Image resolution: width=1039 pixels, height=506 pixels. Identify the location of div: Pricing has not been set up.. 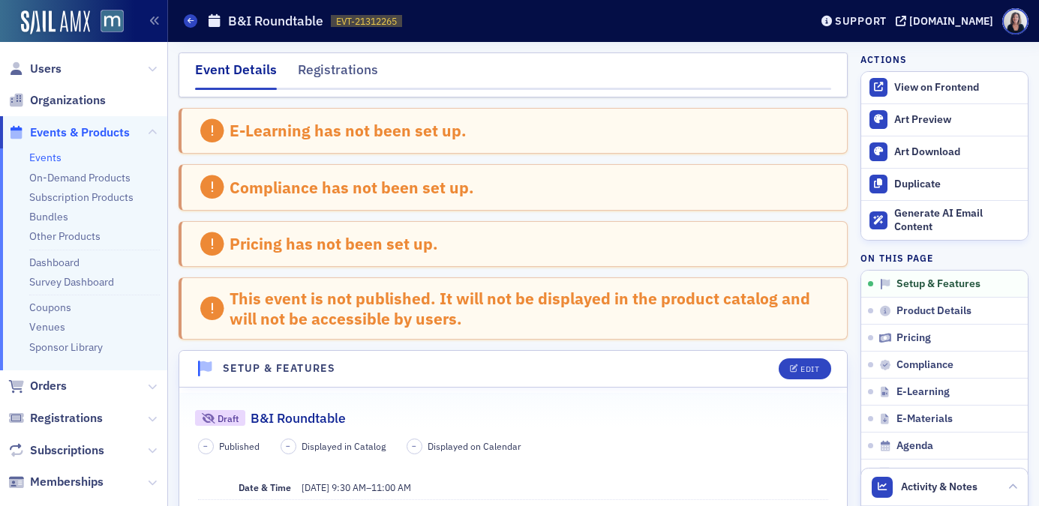
(334, 244).